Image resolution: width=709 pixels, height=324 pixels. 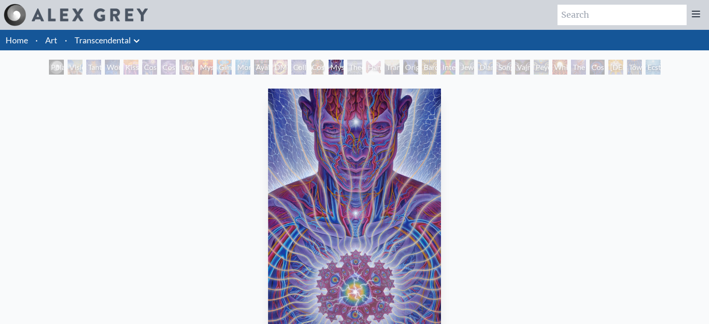 What do you see at coordinates (187, 67) in the screenshot?
I see `div: Love is a Cosmic Force` at bounding box center [187, 67].